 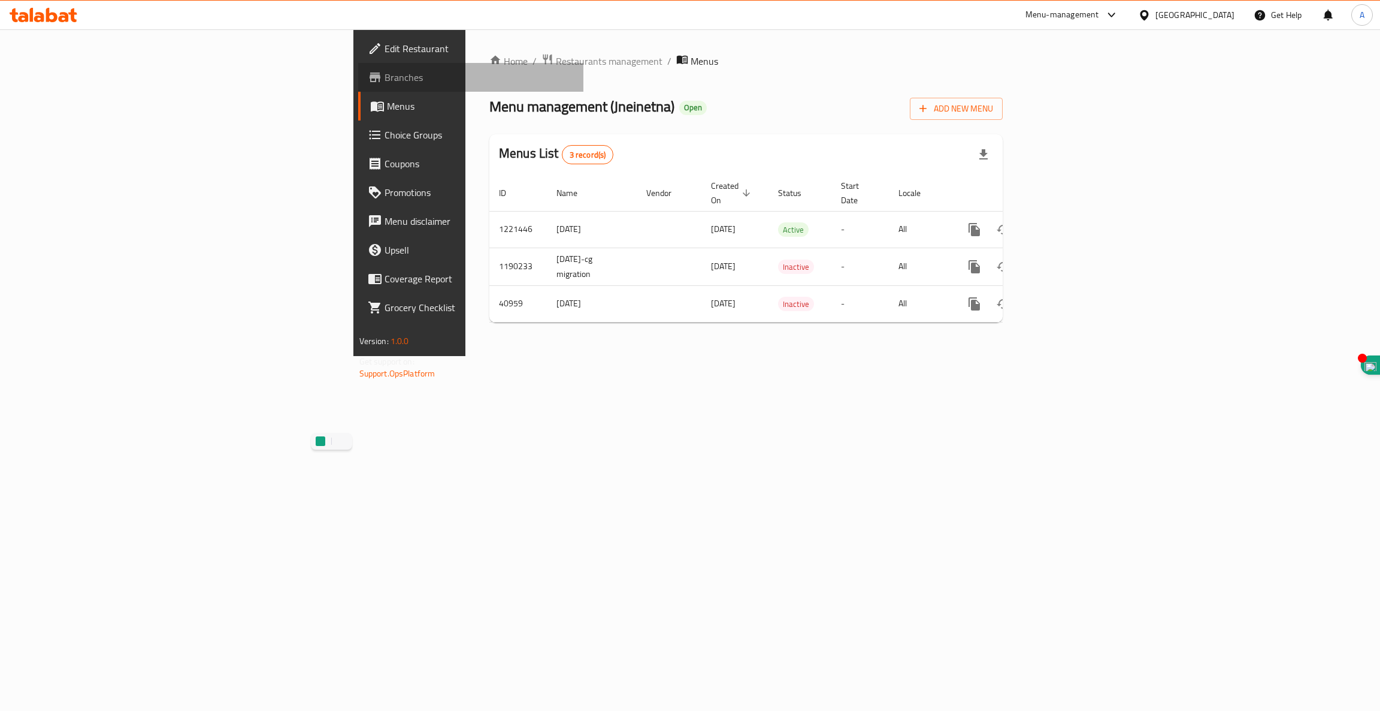 What do you see at coordinates (787, 249) in the screenshot?
I see `table: enhanced table` at bounding box center [787, 249].